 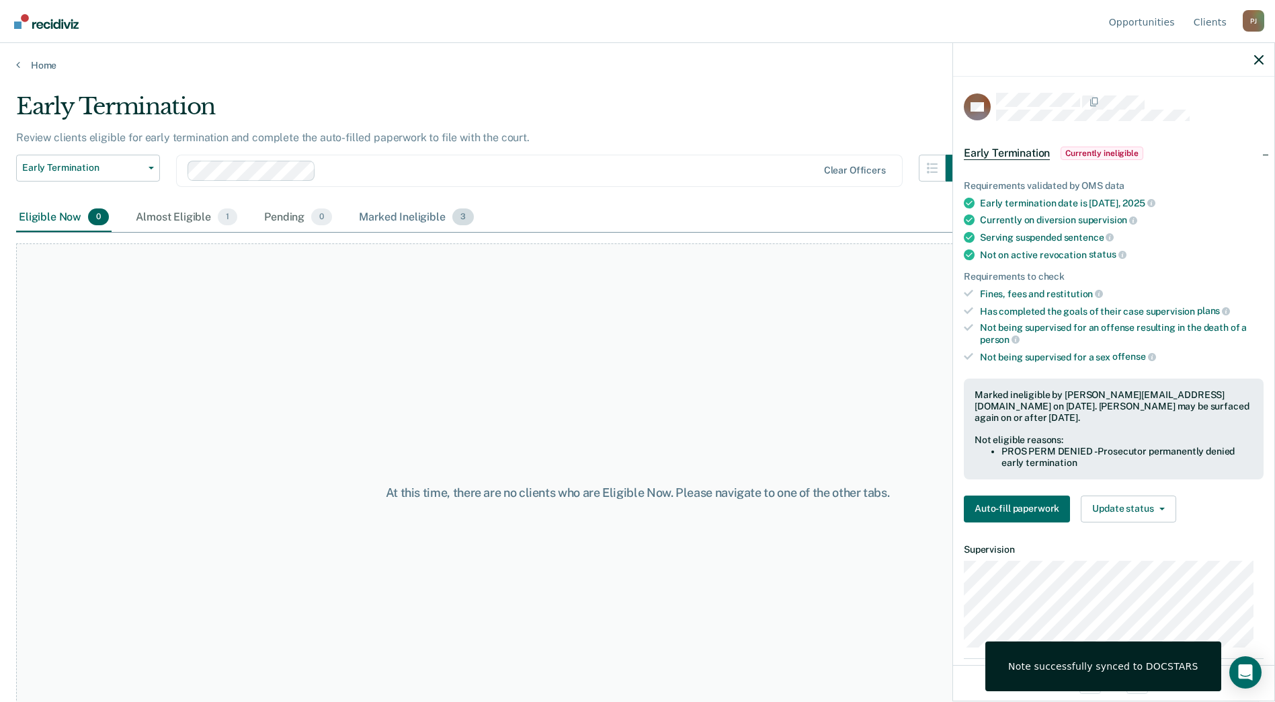 What do you see at coordinates (1122, 294) in the screenshot?
I see `div: Fines, fees and` at bounding box center [1122, 294].